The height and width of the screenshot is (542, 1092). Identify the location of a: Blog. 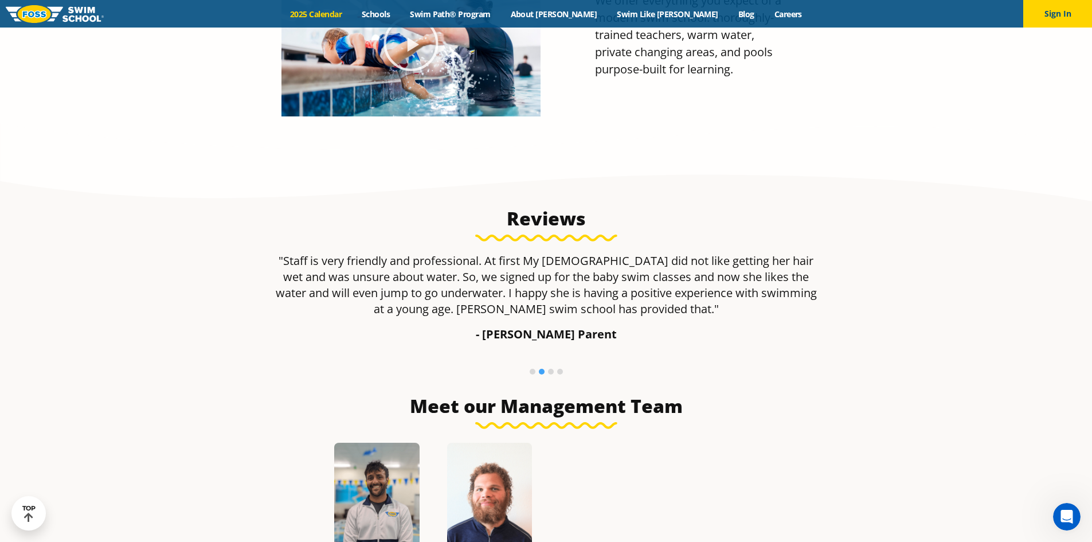
(746, 14).